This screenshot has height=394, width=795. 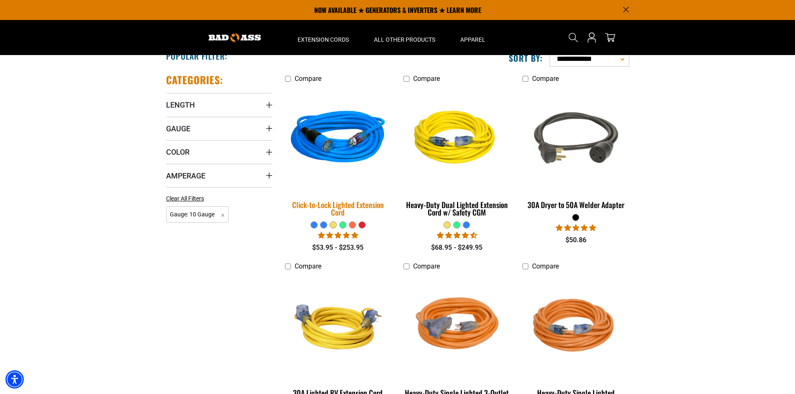 What do you see at coordinates (473, 38) in the screenshot?
I see `summary: Apparel` at bounding box center [473, 38].